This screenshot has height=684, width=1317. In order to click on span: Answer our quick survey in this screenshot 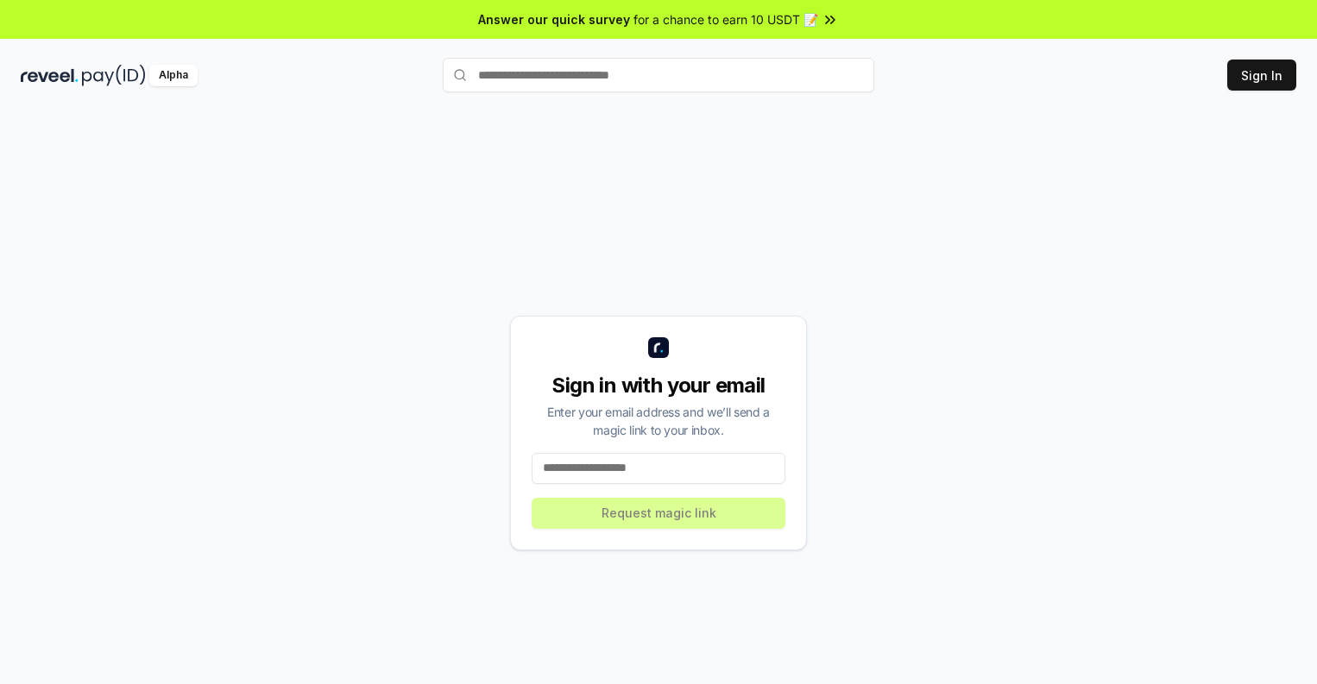, I will do `click(554, 19)`.